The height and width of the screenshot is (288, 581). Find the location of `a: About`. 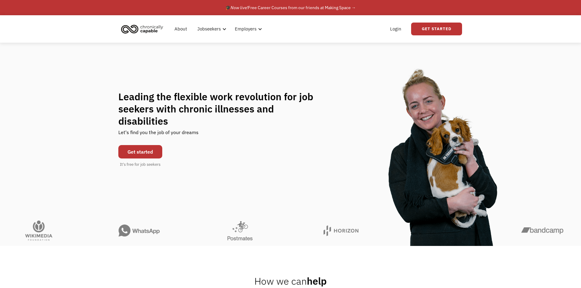

a: About is located at coordinates (181, 29).